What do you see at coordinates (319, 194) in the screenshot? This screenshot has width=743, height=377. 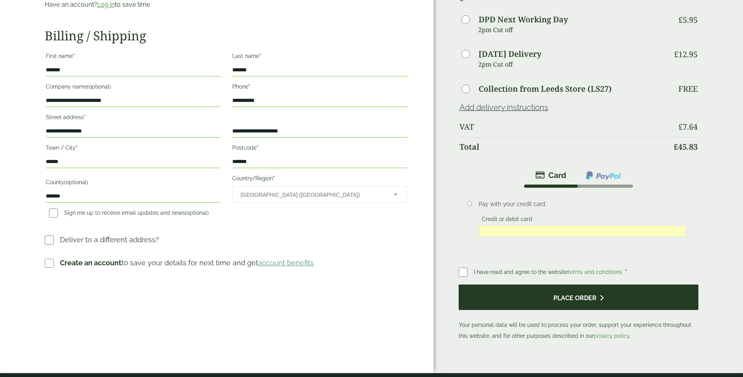 I see `span: Country/Region` at bounding box center [319, 194].